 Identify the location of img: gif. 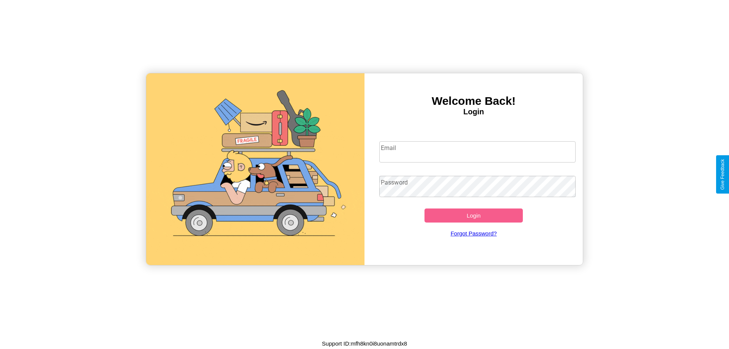
(255, 169).